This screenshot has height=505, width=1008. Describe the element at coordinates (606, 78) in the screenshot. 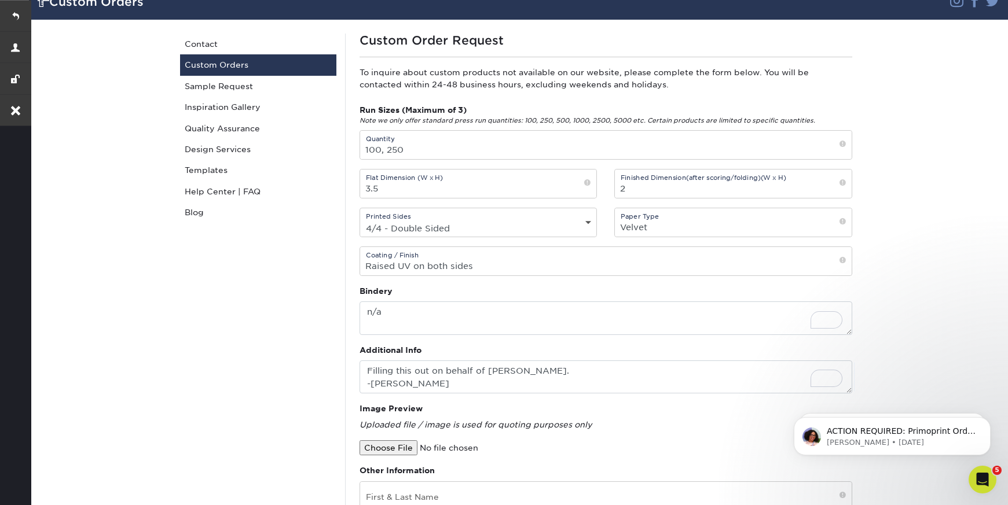

I see `p: To inquire about custom products not available on our website, please complete the form below. Yo...` at that location.